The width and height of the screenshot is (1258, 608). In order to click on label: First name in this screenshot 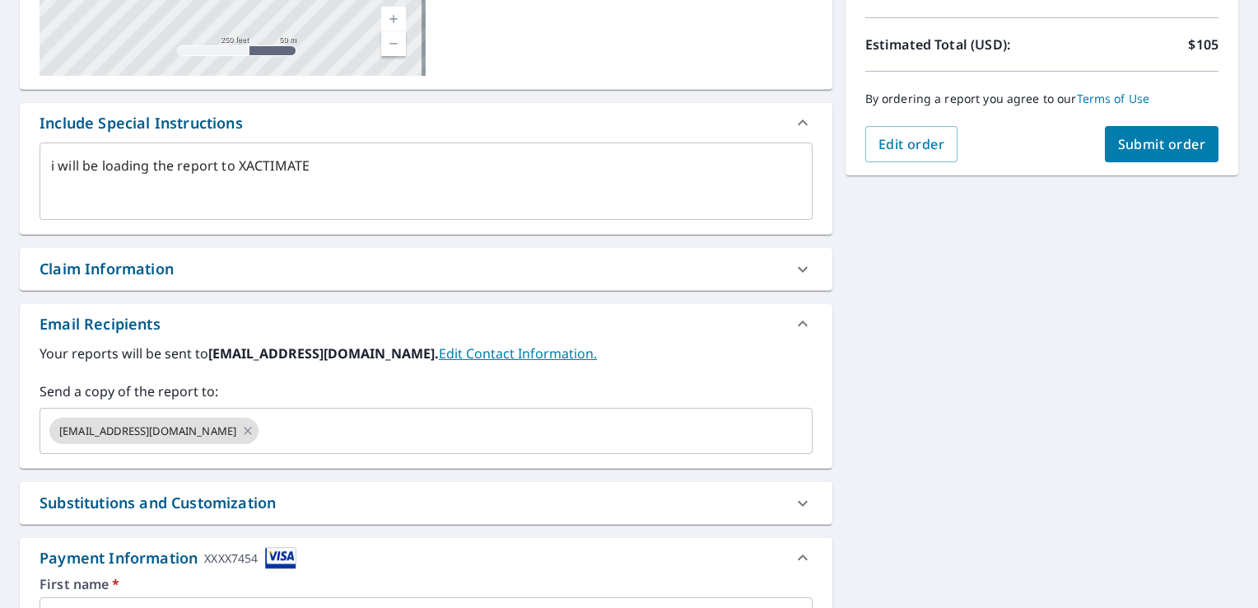, I will do `click(426, 584)`.